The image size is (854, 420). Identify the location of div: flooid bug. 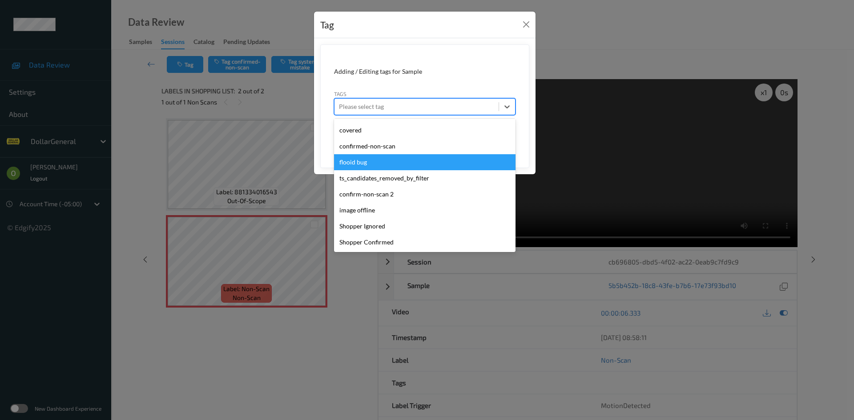
(425, 162).